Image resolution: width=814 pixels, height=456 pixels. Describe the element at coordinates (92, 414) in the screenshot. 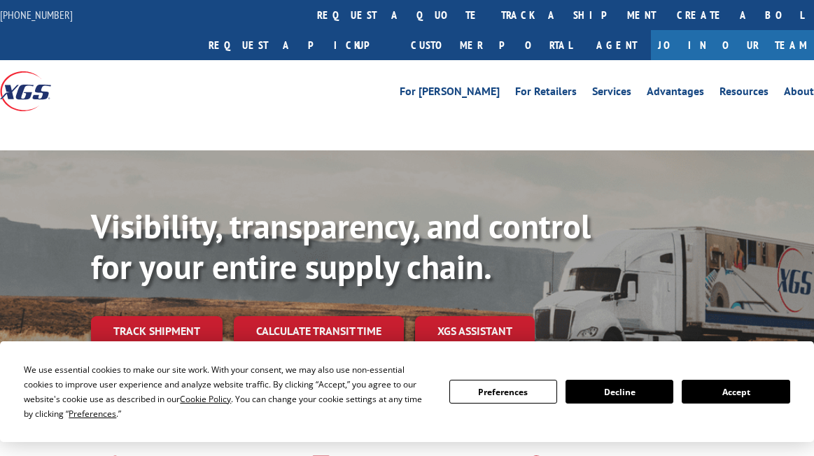

I see `span: Preferences` at that location.